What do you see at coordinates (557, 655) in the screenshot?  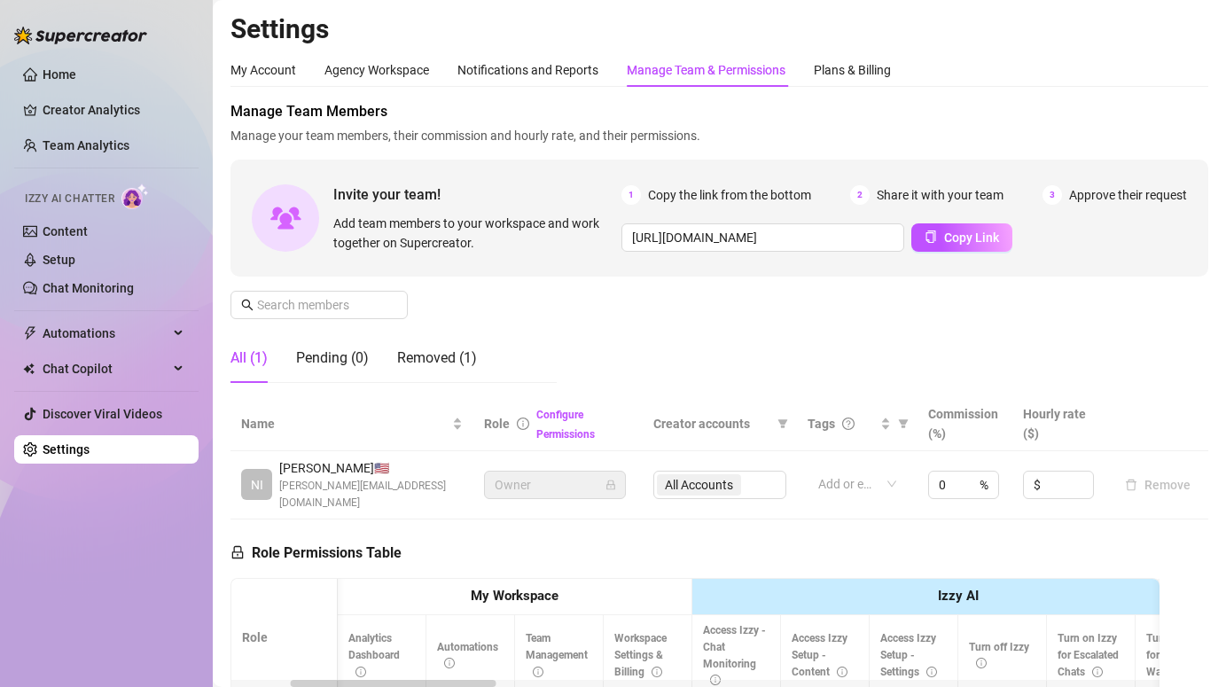 I see `span: Team Management` at bounding box center [557, 655].